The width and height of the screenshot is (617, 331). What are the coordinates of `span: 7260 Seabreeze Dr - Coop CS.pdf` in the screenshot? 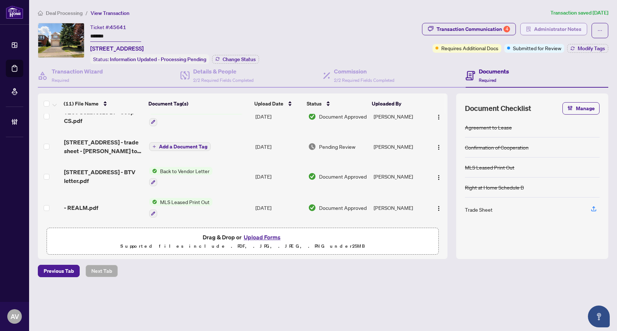 It's located at (104, 116).